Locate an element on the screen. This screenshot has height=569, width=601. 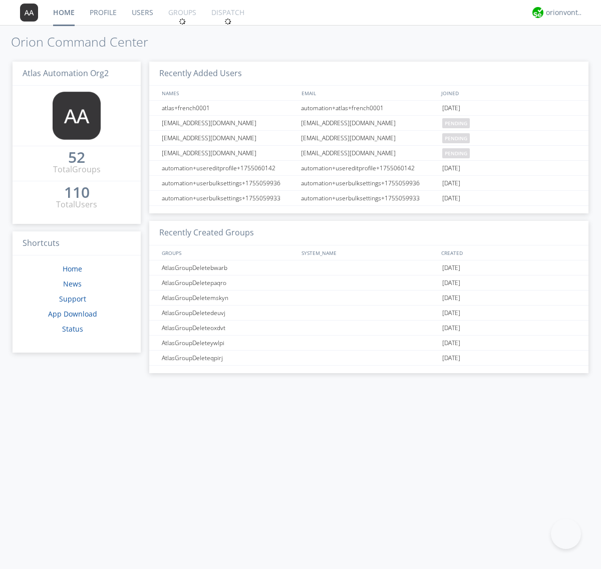
div: Total Groups is located at coordinates (77, 169).